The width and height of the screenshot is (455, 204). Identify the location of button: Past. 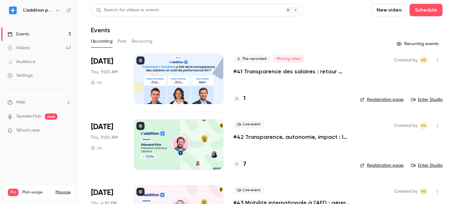
(122, 41).